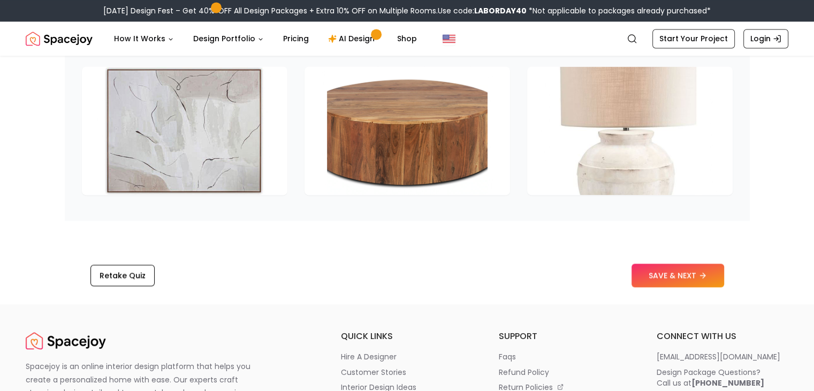 The image size is (814, 391). I want to click on img: United States, so click(449, 39).